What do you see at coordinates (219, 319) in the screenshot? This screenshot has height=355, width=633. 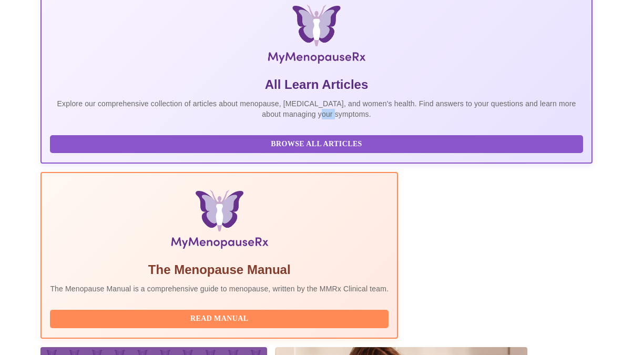 I see `button: Read Manual` at bounding box center [219, 319].